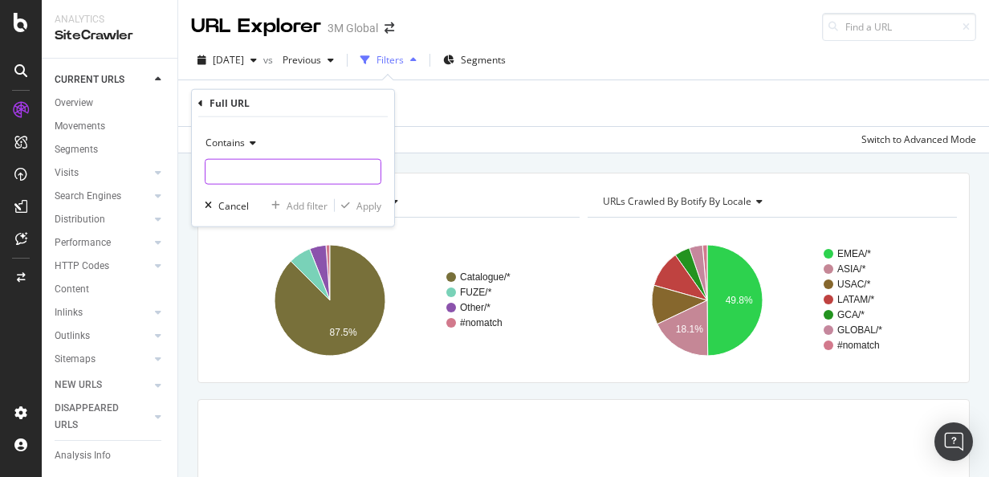  Describe the element at coordinates (856, 300) in the screenshot. I see `text: LATAM/*` at that location.